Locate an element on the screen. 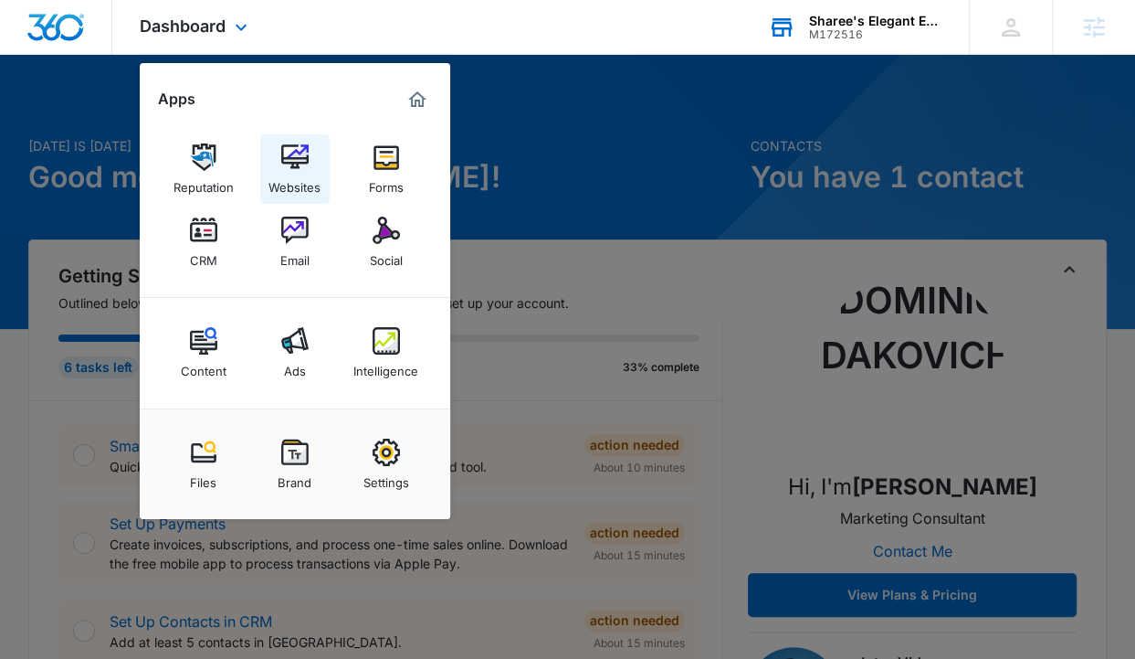 The image size is (1135, 659). a: Forms is located at coordinates (386, 169).